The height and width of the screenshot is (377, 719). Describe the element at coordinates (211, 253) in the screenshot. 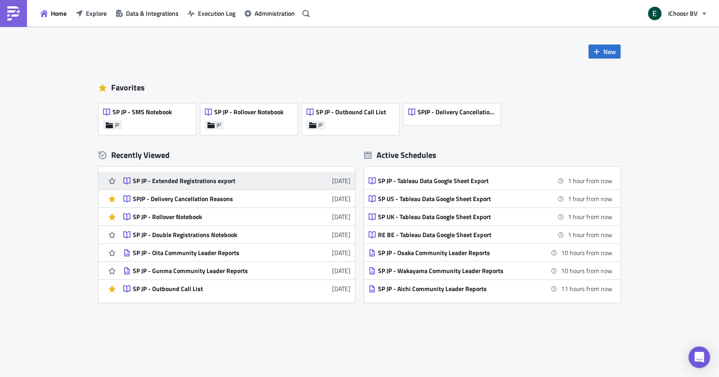

I see `div: SP JP - Oita Community Leader Reports` at that location.